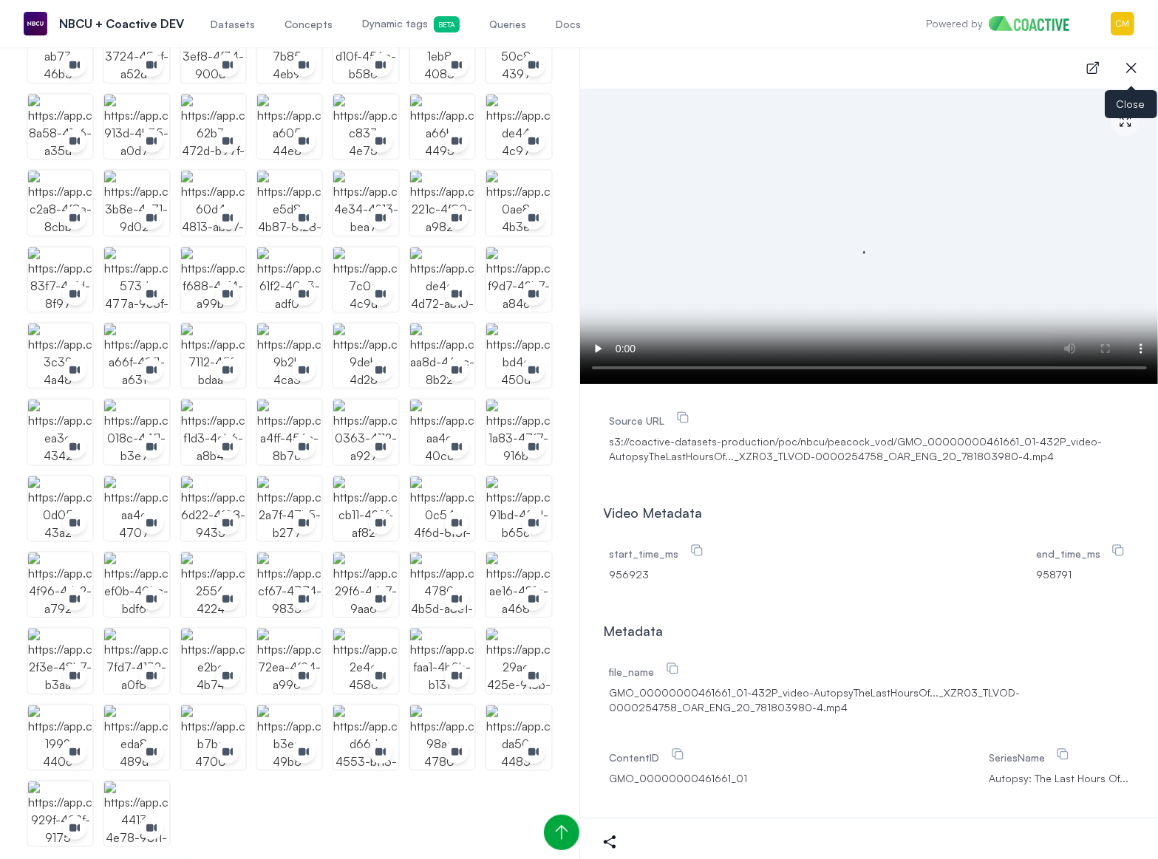  Describe the element at coordinates (365, 431) in the screenshot. I see `img: https://app.coactive.ai/assets/ui/images/coactive/peacock_vod_1737504868066/2042e50d-0363-4112-a9...` at that location.